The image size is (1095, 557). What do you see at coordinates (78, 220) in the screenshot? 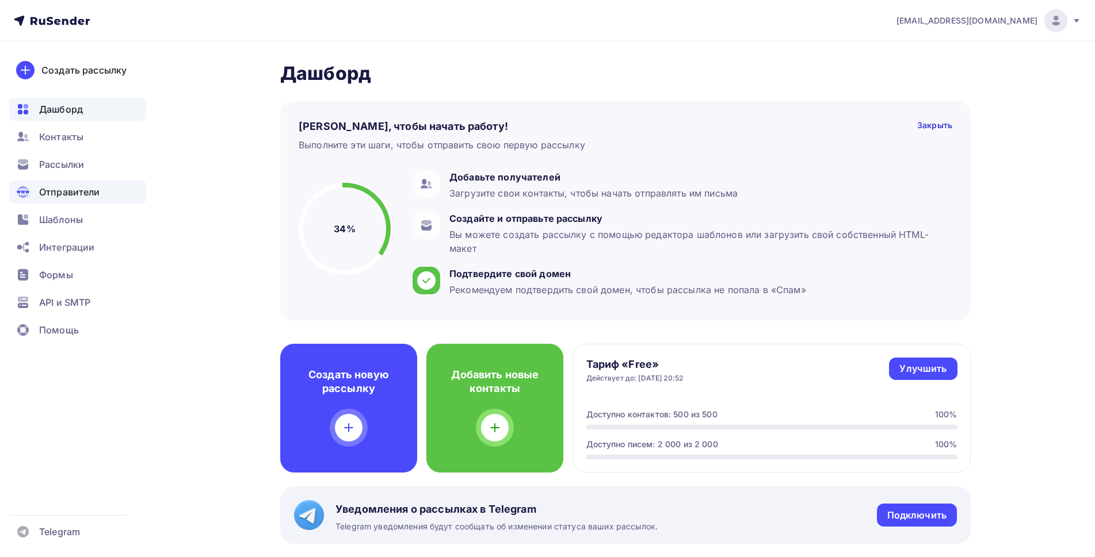
I see `a: Шаблоны` at bounding box center [78, 220].